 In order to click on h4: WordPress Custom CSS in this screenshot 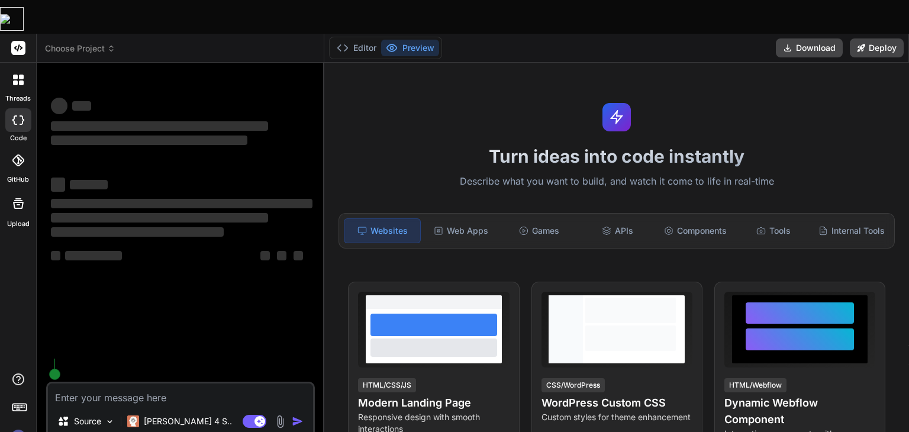, I will do `click(617, 403)`.